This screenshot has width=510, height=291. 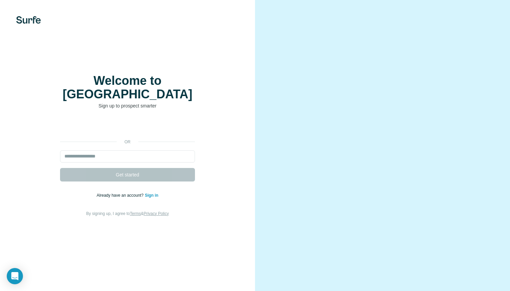 I want to click on span: Already have an account?, so click(x=121, y=195).